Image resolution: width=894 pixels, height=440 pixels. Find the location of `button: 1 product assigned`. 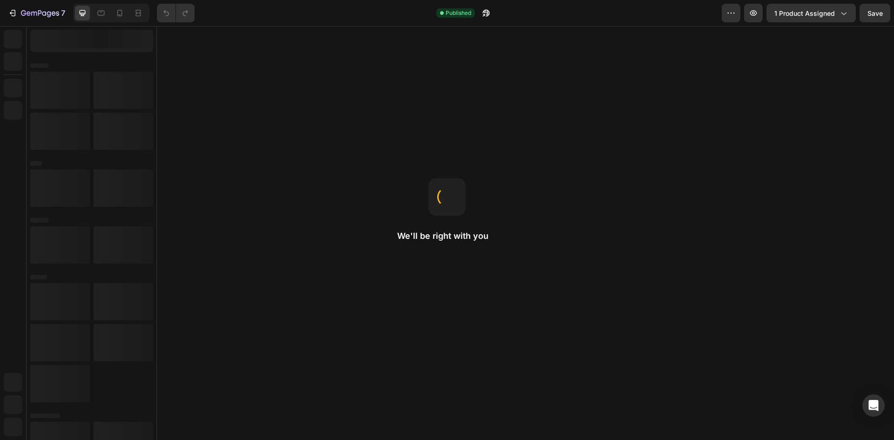

button: 1 product assigned is located at coordinates (811, 13).